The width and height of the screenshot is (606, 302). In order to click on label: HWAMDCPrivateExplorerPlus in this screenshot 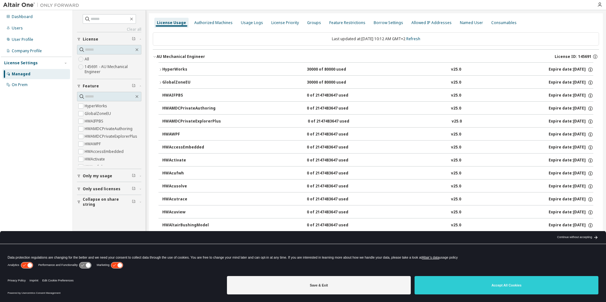, I will do `click(112, 137)`.